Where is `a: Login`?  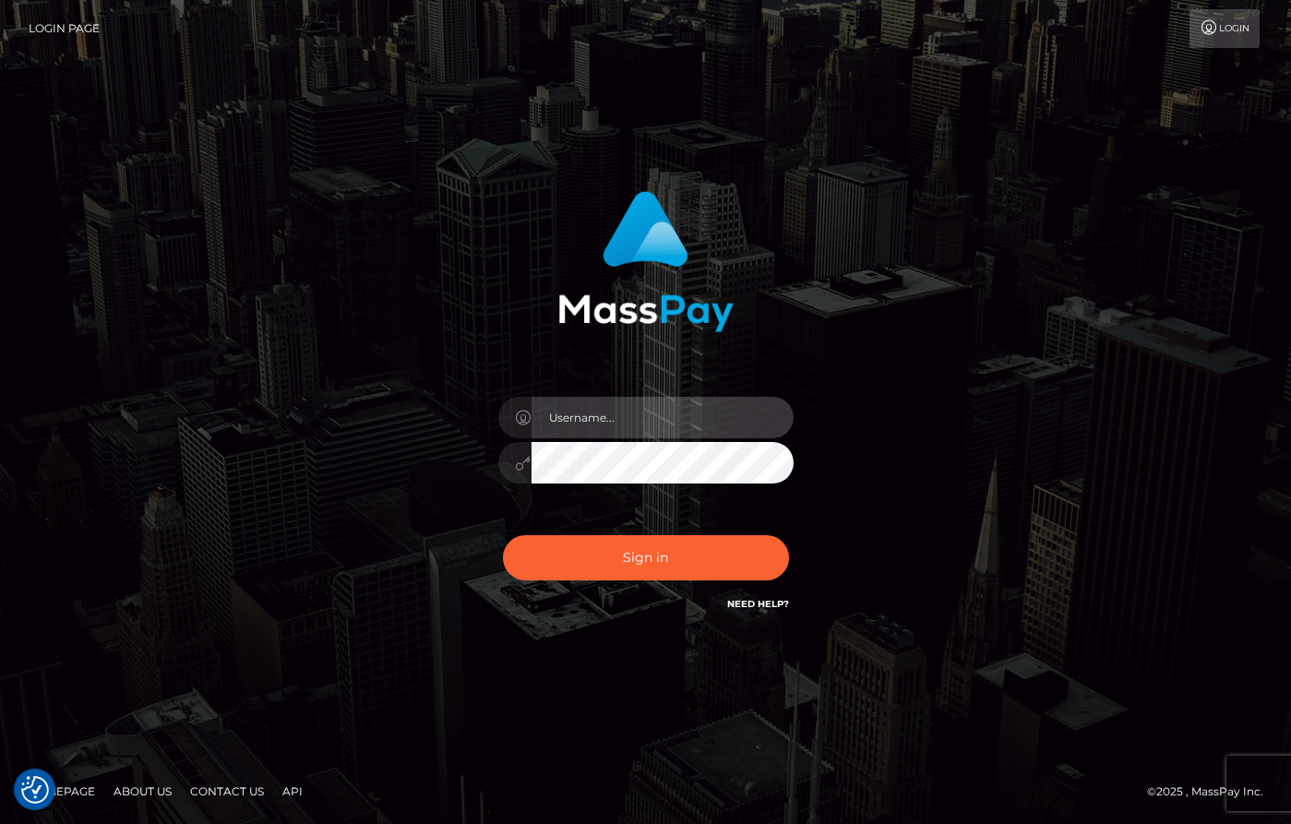
a: Login is located at coordinates (1225, 29).